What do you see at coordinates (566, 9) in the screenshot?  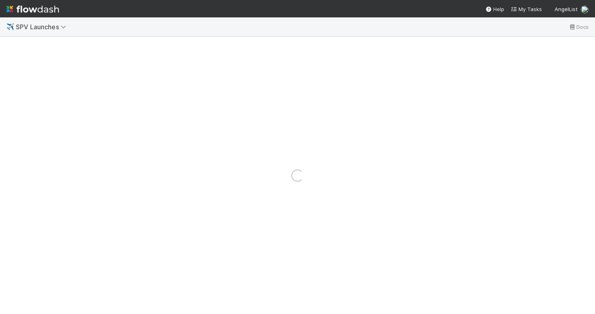 I see `span: AngelList` at bounding box center [566, 9].